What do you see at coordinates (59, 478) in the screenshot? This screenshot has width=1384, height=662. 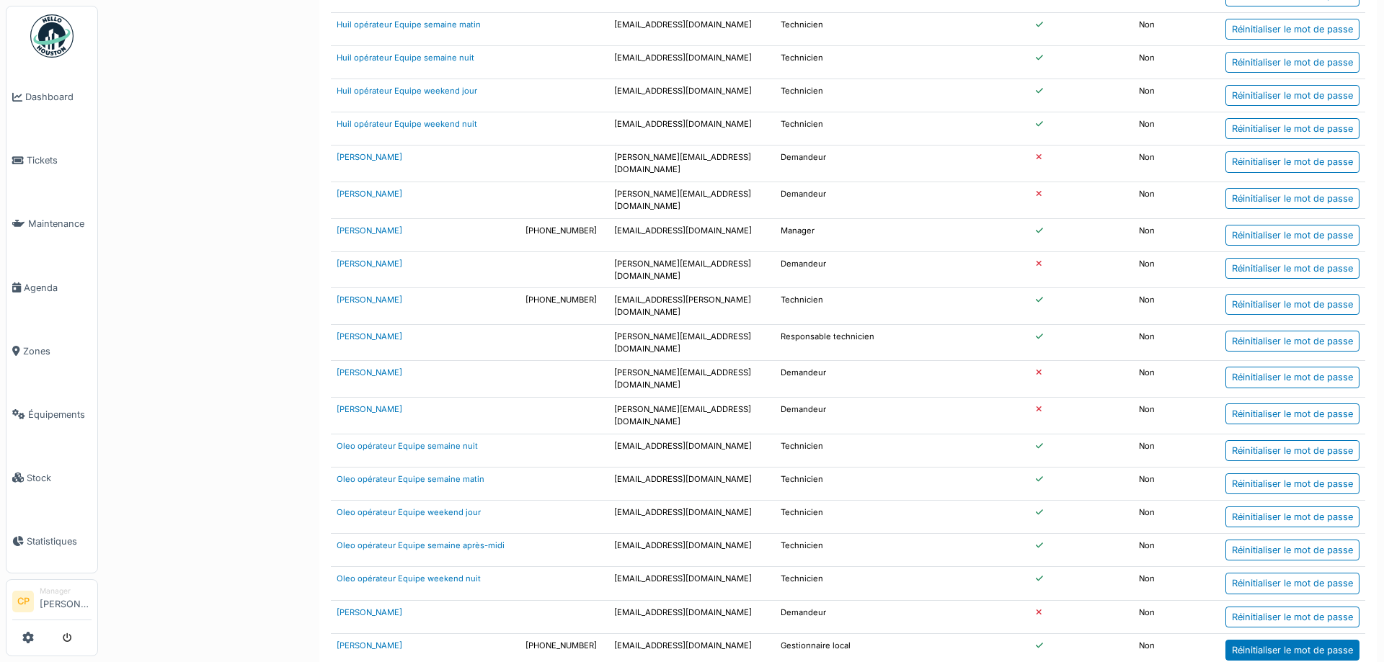 I see `span: Stock` at bounding box center [59, 478].